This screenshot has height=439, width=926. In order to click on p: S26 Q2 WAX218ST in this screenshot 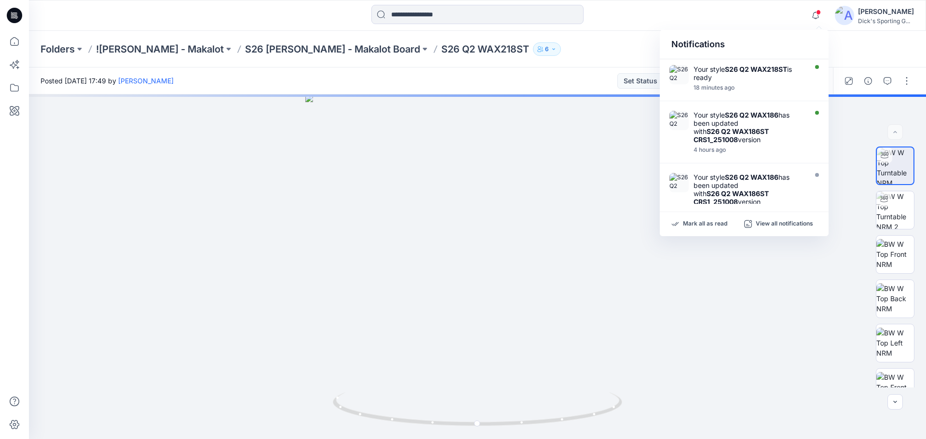, I will do `click(485, 49)`.